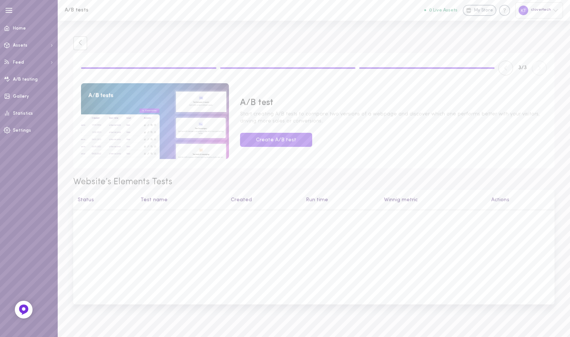 This screenshot has height=337, width=570. I want to click on div: clovertech, so click(539, 10).